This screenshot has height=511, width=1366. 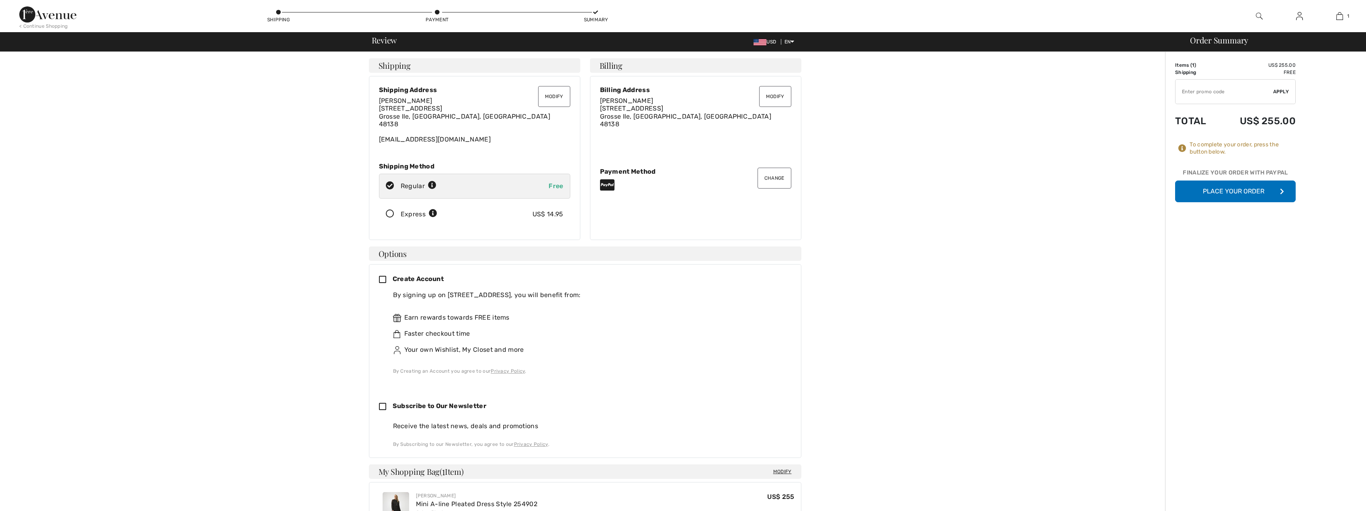 What do you see at coordinates (611, 66) in the screenshot?
I see `span: Billing` at bounding box center [611, 66].